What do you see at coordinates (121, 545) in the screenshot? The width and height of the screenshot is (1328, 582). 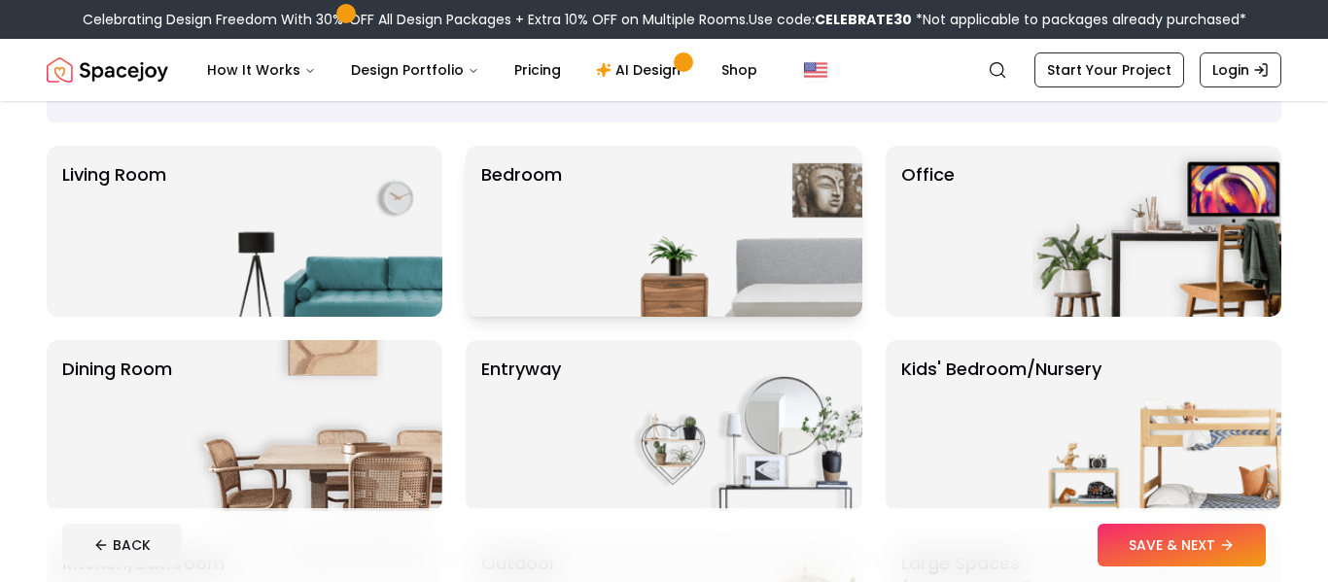 I see `button: BACK` at bounding box center [121, 545].